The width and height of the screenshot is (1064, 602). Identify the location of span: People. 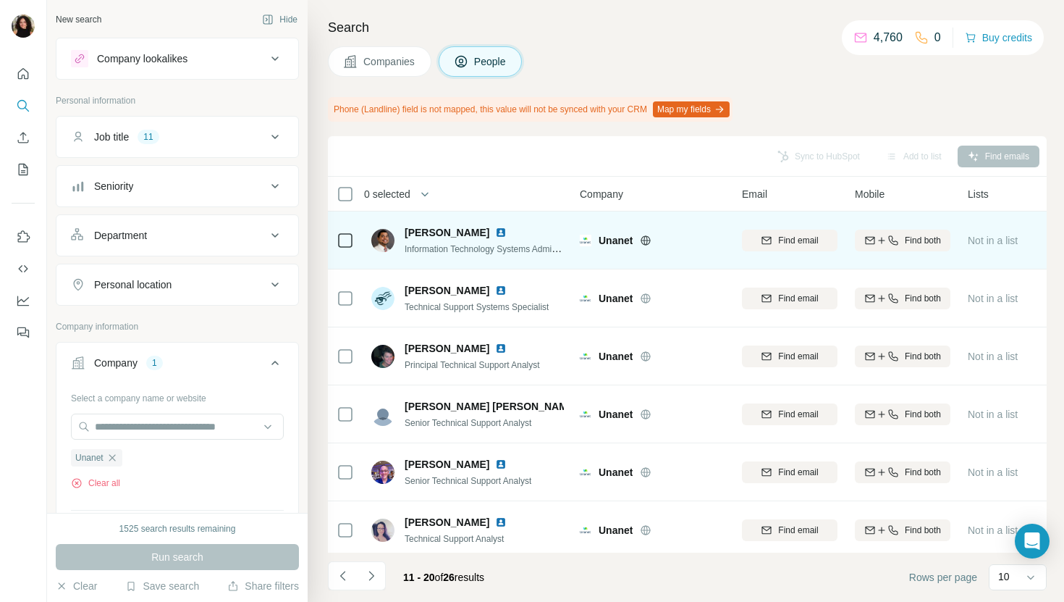
(491, 62).